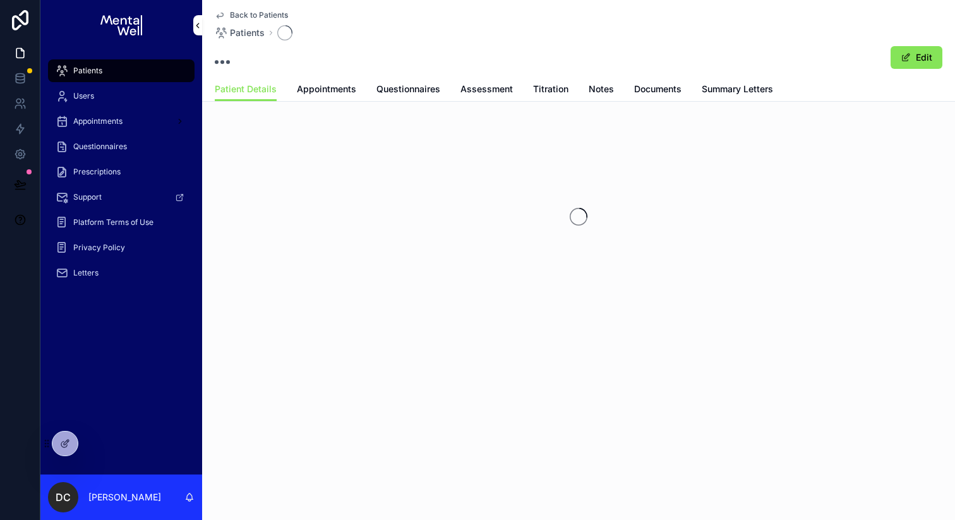 This screenshot has height=520, width=955. Describe the element at coordinates (486, 89) in the screenshot. I see `span: Assessment` at that location.